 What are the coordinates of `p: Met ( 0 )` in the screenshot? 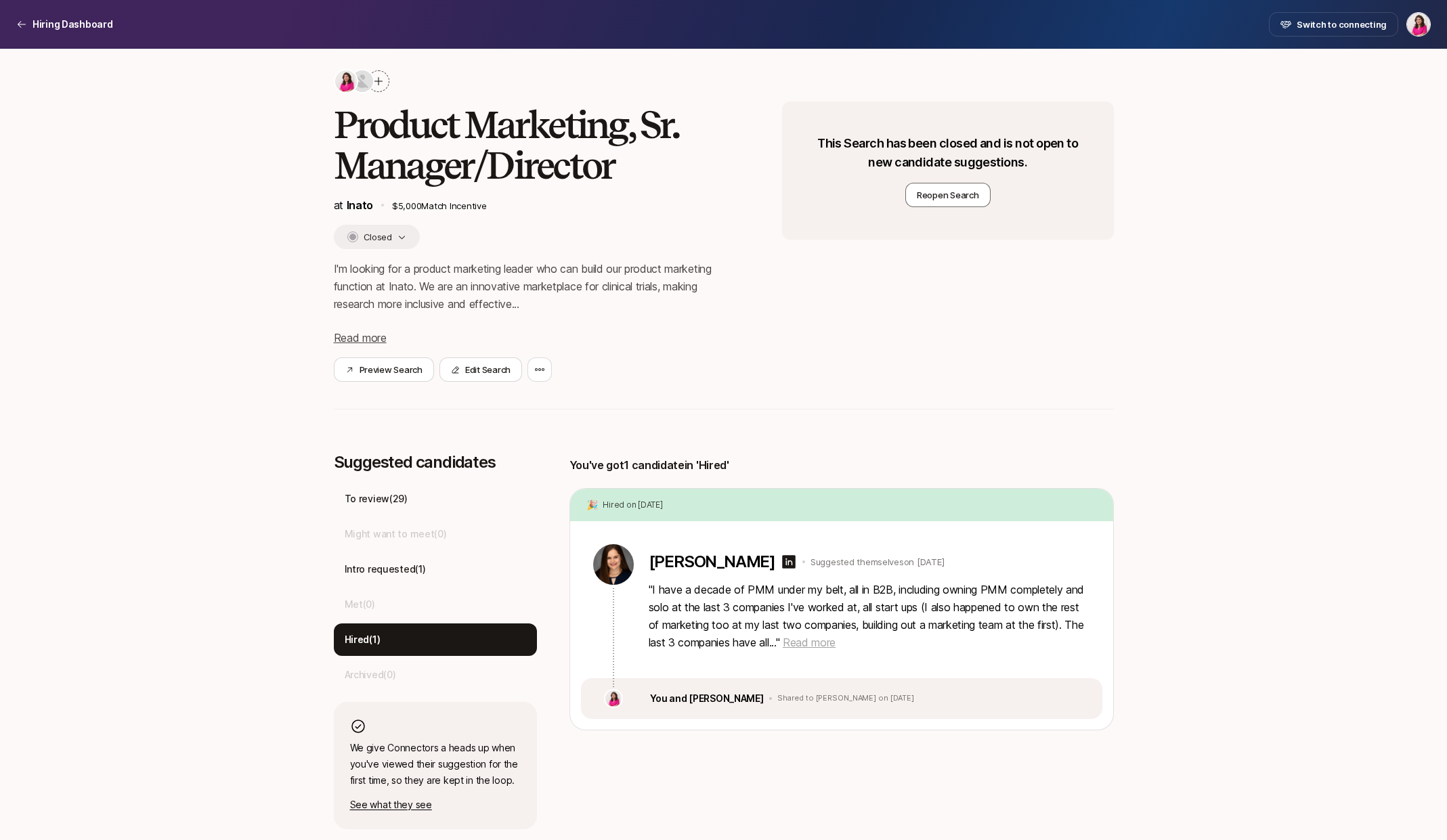 It's located at (359, 605).